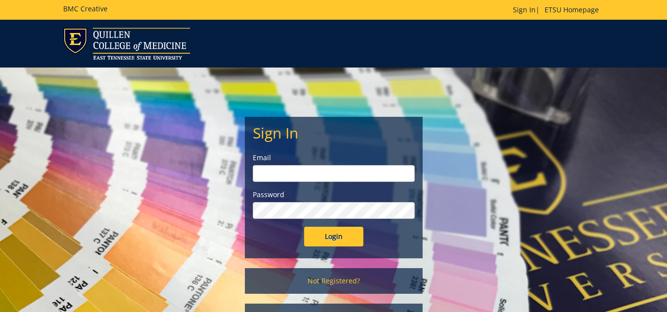 Image resolution: width=667 pixels, height=312 pixels. I want to click on label: Password, so click(334, 195).